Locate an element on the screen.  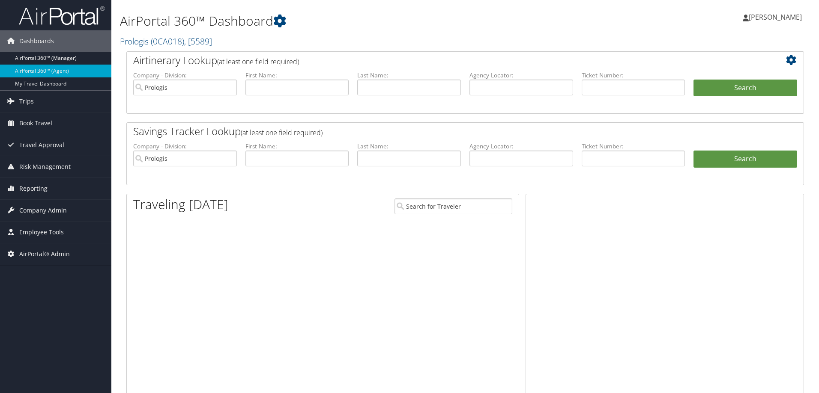
button: Search is located at coordinates (745, 88).